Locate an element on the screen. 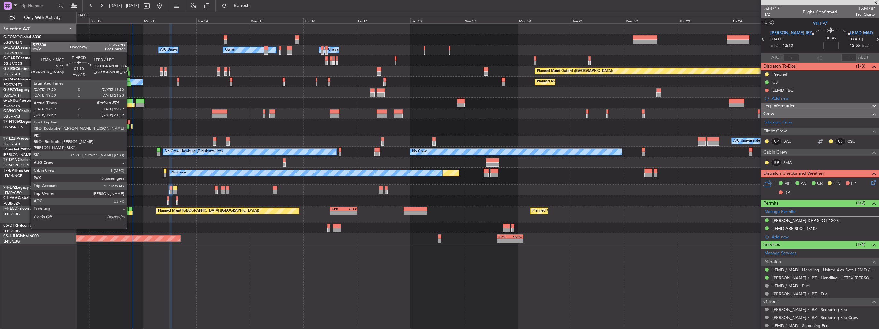 The height and width of the screenshot is (329, 879). div: KLAX is located at coordinates (350, 209).